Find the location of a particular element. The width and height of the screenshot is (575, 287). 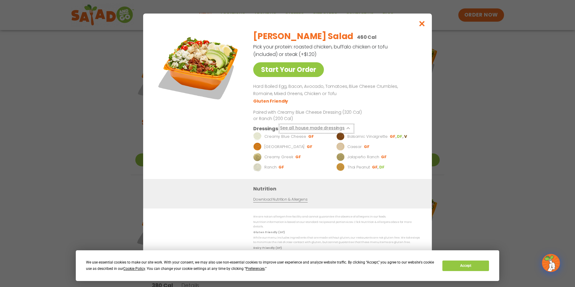

button: See all house made dressings is located at coordinates (317, 129).